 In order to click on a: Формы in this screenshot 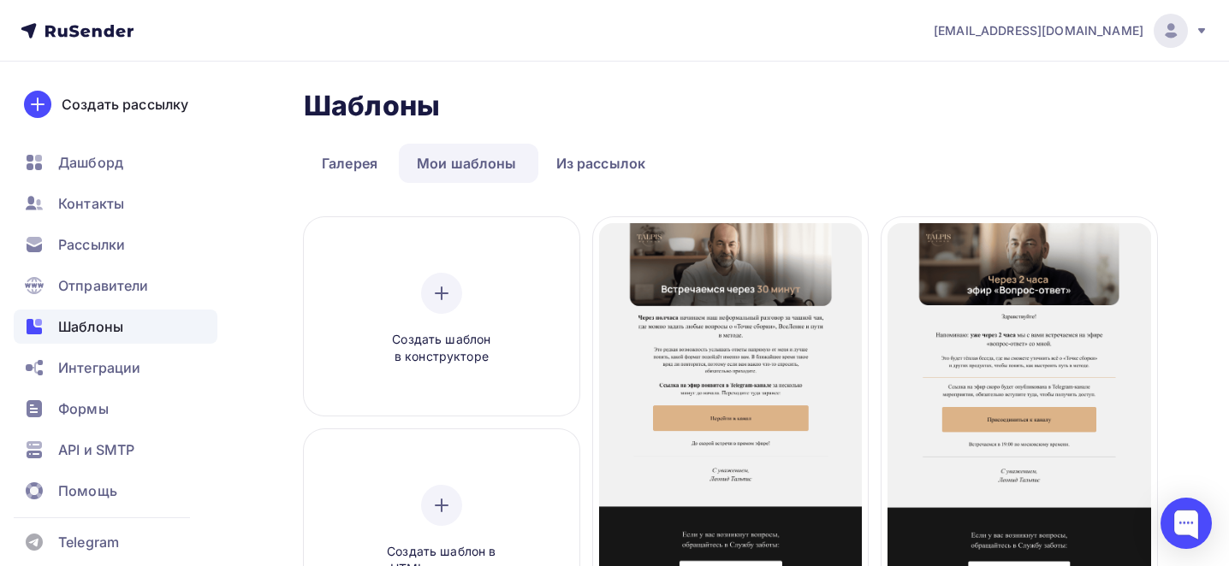, I will do `click(116, 409)`.